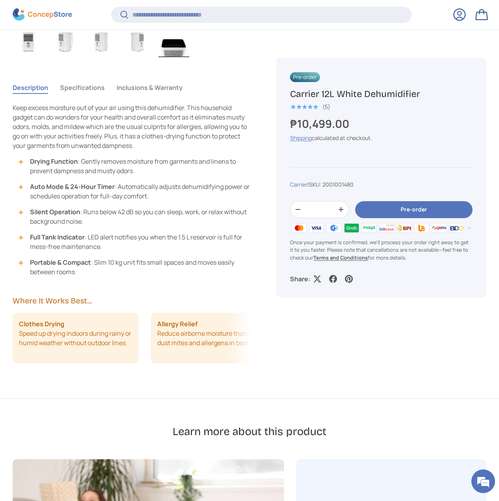 Image resolution: width=499 pixels, height=501 pixels. What do you see at coordinates (41, 324) in the screenshot?
I see `strong: Clothes Drying` at bounding box center [41, 324].